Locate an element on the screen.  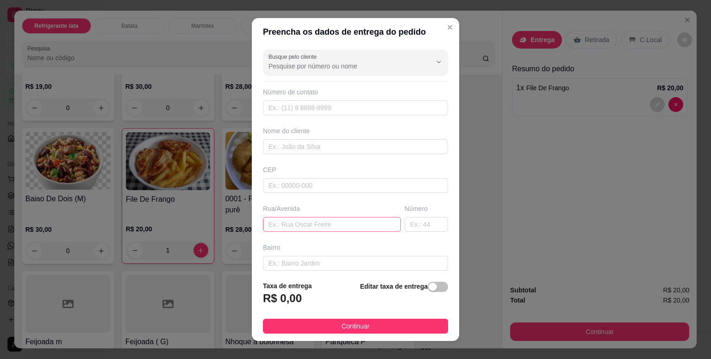
input: Busque pelo cliente is located at coordinates (342, 66).